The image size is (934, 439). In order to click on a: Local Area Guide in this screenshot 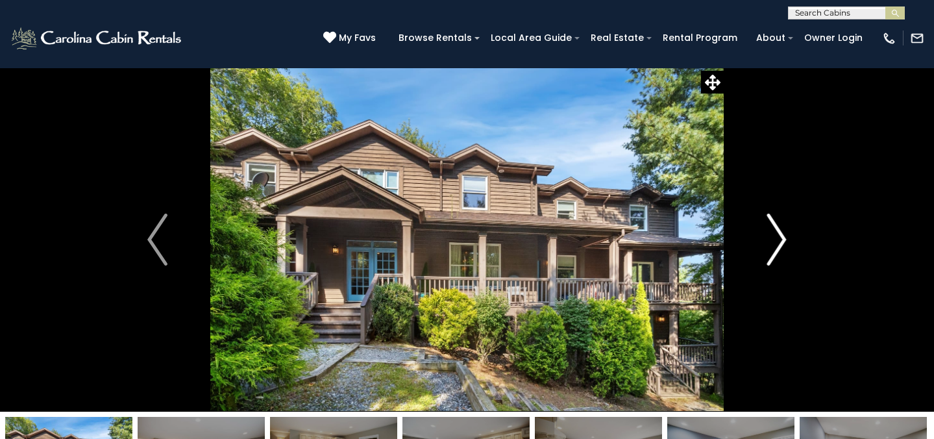, I will do `click(531, 38)`.